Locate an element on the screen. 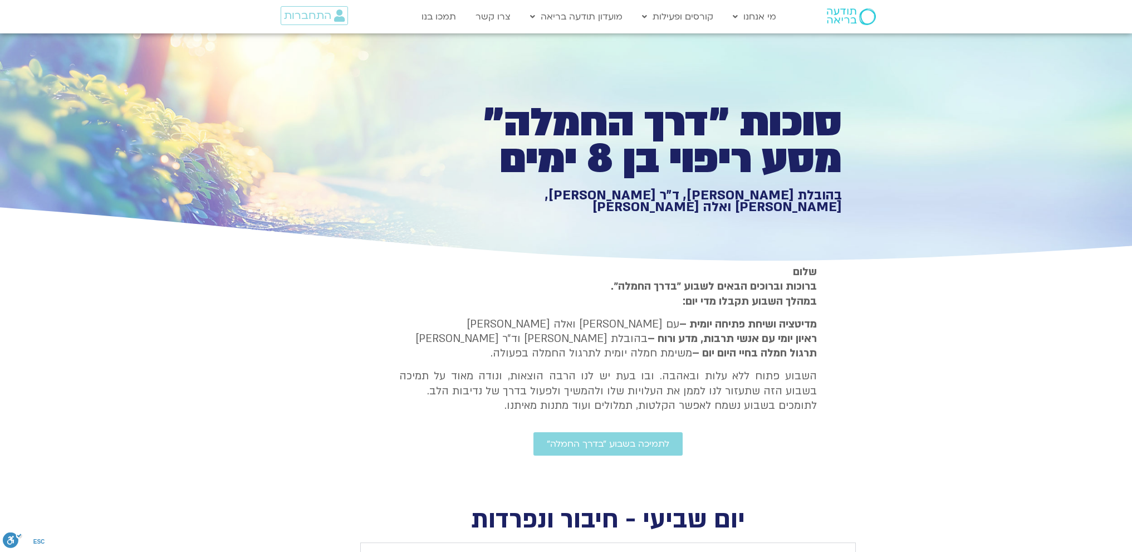 This screenshot has width=1132, height=552. b: תרגול חמלה בחיי היום יום – is located at coordinates (755, 353).